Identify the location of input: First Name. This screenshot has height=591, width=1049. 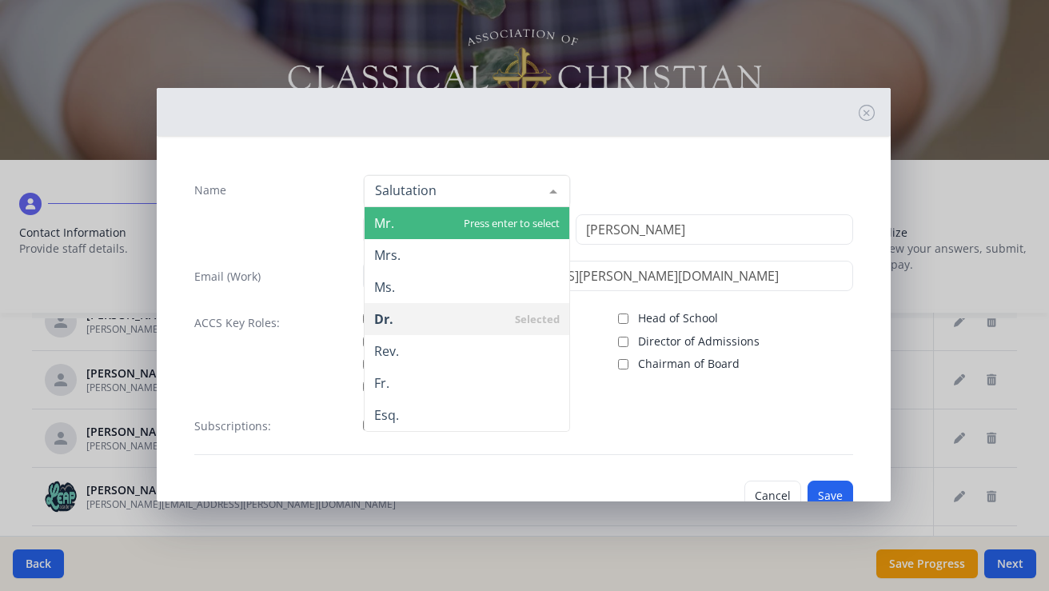
(466, 229).